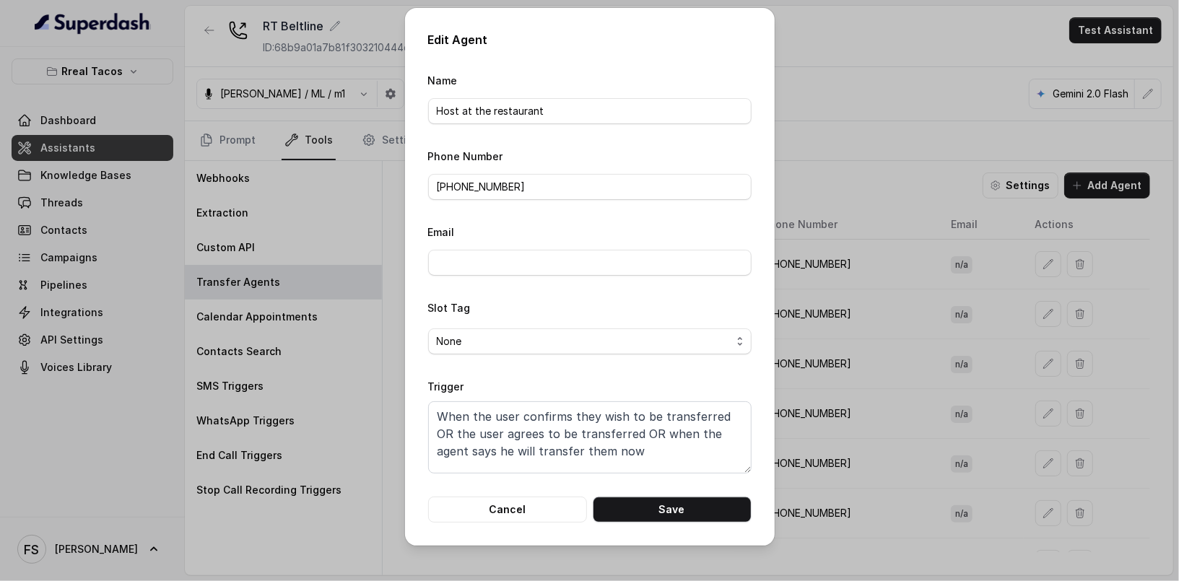 The height and width of the screenshot is (581, 1179). Describe the element at coordinates (590, 341) in the screenshot. I see `button: None` at that location.